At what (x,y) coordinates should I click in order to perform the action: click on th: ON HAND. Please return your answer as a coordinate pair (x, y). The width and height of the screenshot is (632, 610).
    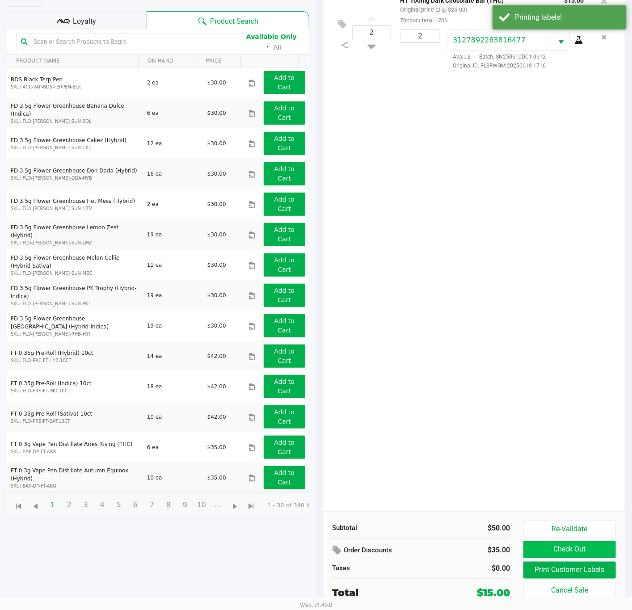
    Looking at the image, I should click on (167, 61).